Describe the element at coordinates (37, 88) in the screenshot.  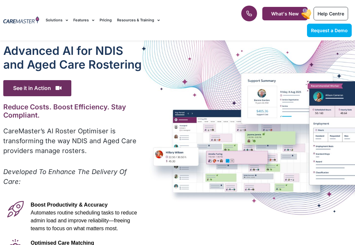
I see `span: See it in Action` at that location.